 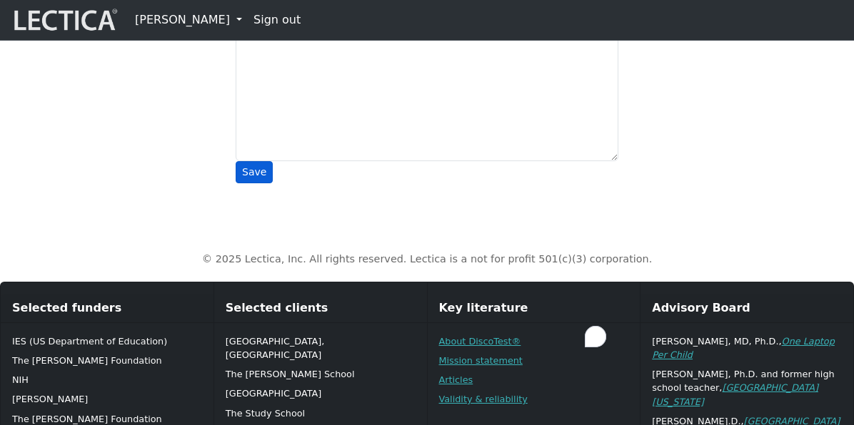 I want to click on a: Validity & reliability, so click(x=483, y=399).